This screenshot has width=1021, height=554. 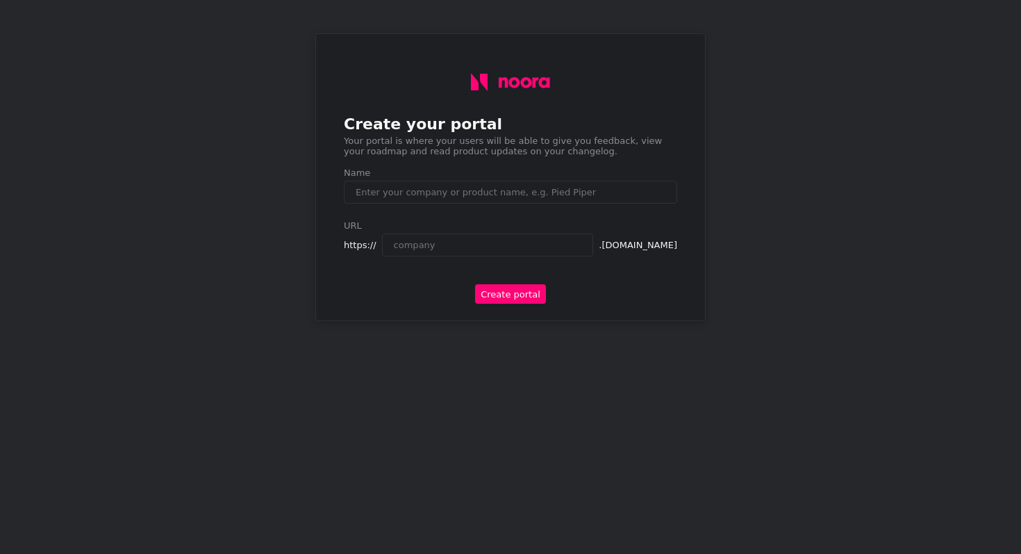 What do you see at coordinates (511, 192) in the screenshot?
I see `input: Enter your company or product name, e.g. Pied Piper` at bounding box center [511, 192].